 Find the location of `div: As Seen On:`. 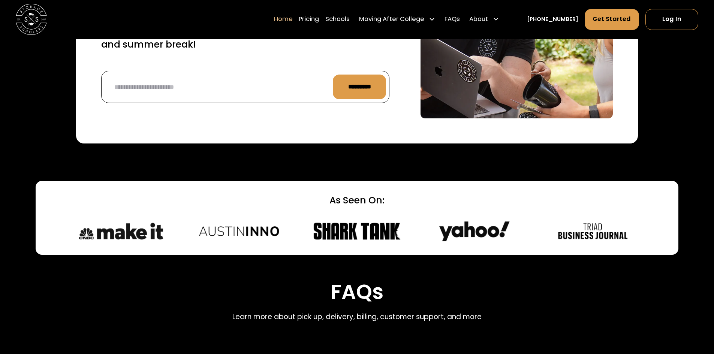

div: As Seen On: is located at coordinates (357, 200).